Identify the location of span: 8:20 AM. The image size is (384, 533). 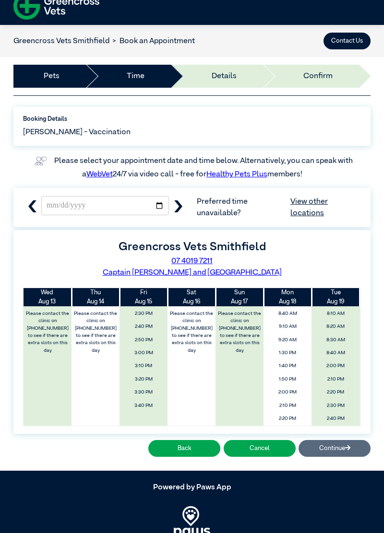
(335, 327).